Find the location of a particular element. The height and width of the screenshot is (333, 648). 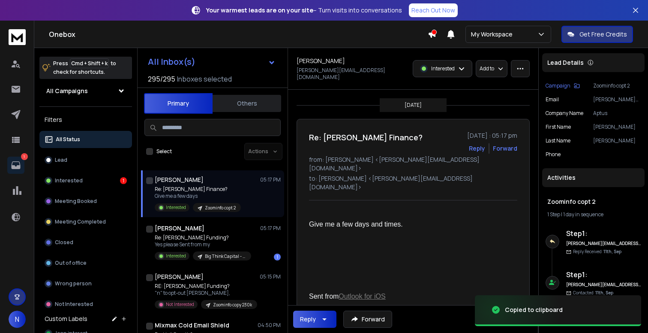

p: Reach Out Now is located at coordinates (433, 10).